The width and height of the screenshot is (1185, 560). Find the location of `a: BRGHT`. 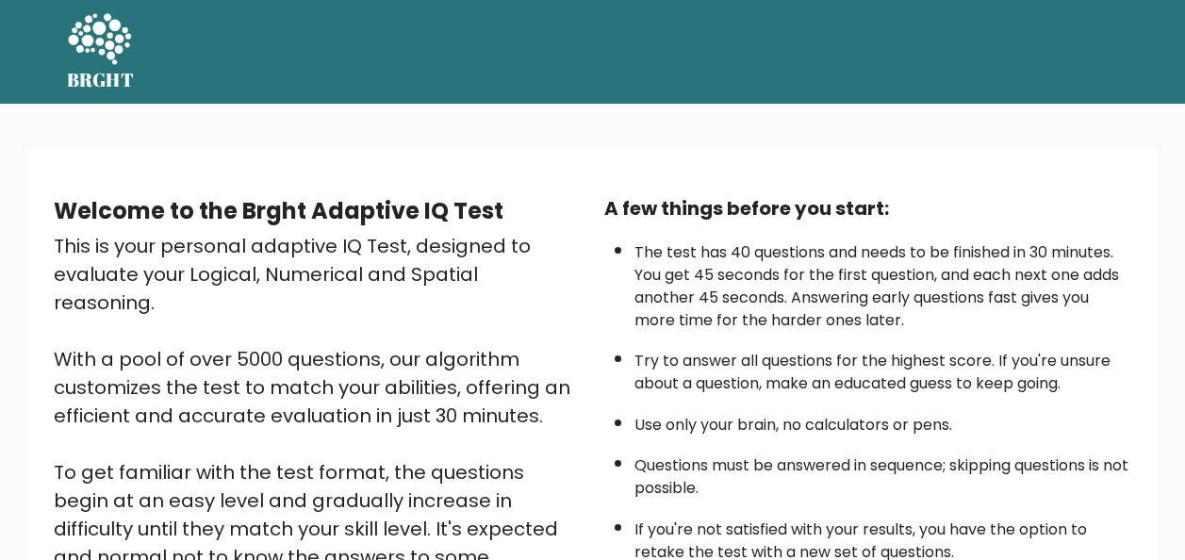

a: BRGHT is located at coordinates (101, 52).